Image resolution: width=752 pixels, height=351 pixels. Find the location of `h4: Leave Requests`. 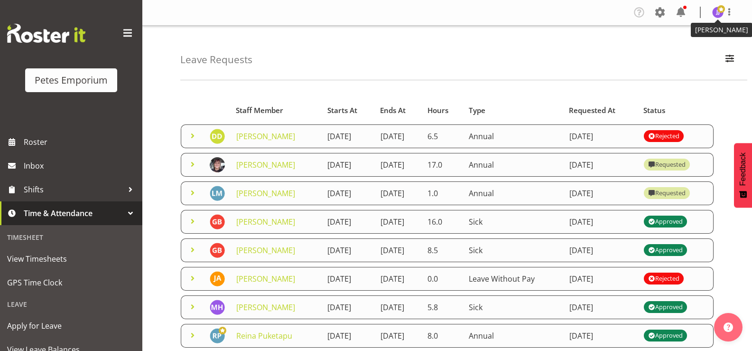

h4: Leave Requests is located at coordinates (216, 59).